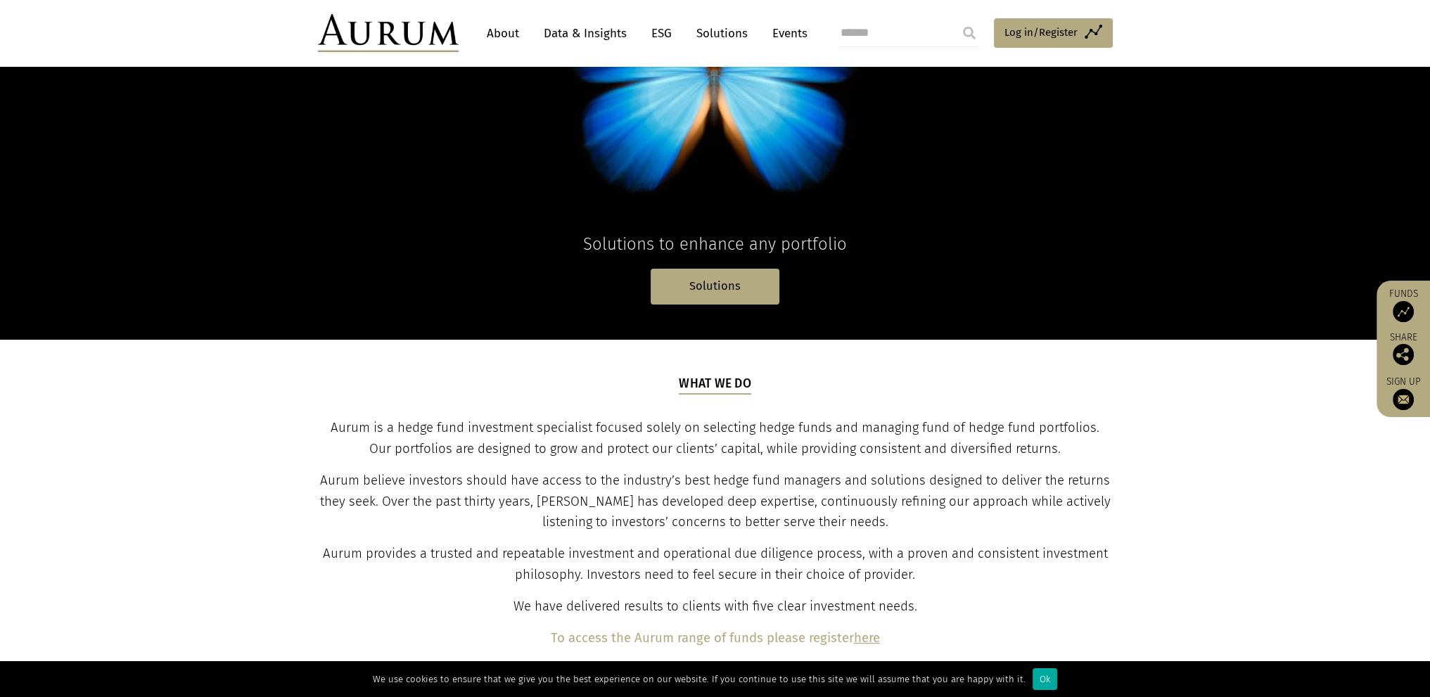 Image resolution: width=1430 pixels, height=697 pixels. I want to click on img: Aurum, so click(388, 33).